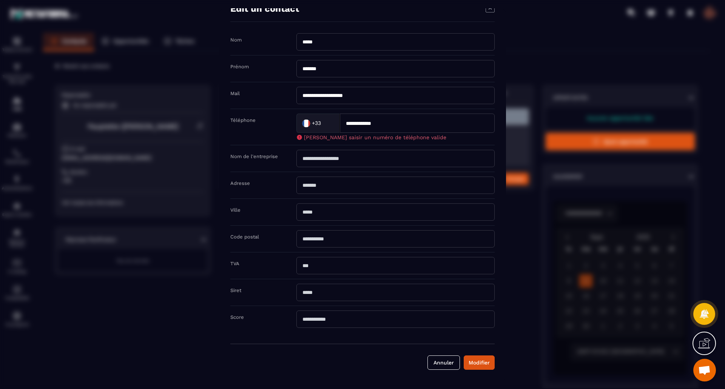 Image resolution: width=725 pixels, height=389 pixels. I want to click on label: Prénom, so click(239, 66).